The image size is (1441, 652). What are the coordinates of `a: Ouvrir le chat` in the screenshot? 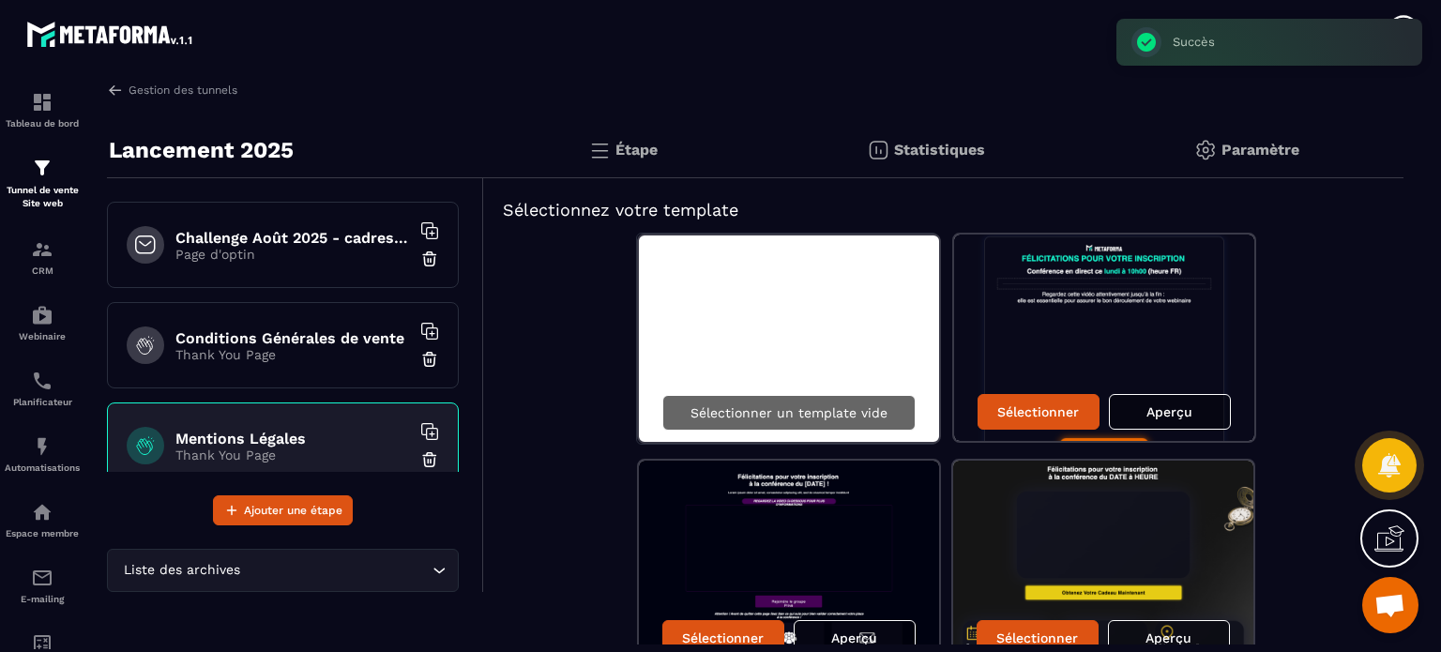 It's located at (1391, 605).